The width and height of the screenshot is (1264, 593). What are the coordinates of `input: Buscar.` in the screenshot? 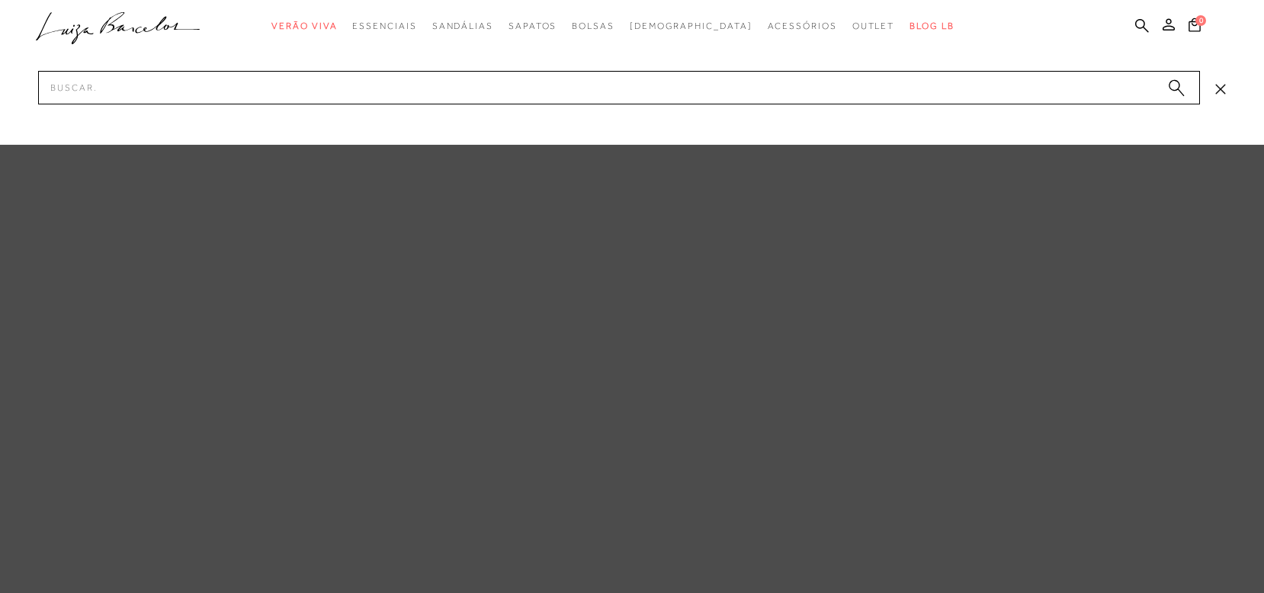 It's located at (619, 88).